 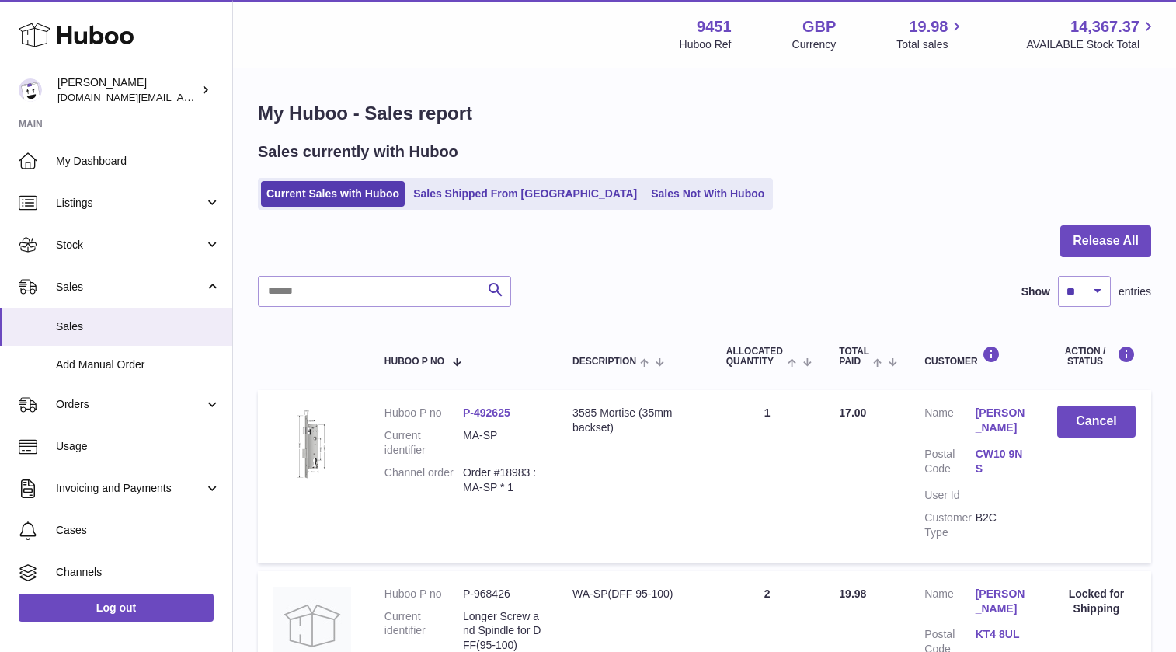 I want to click on label: Show, so click(x=1035, y=291).